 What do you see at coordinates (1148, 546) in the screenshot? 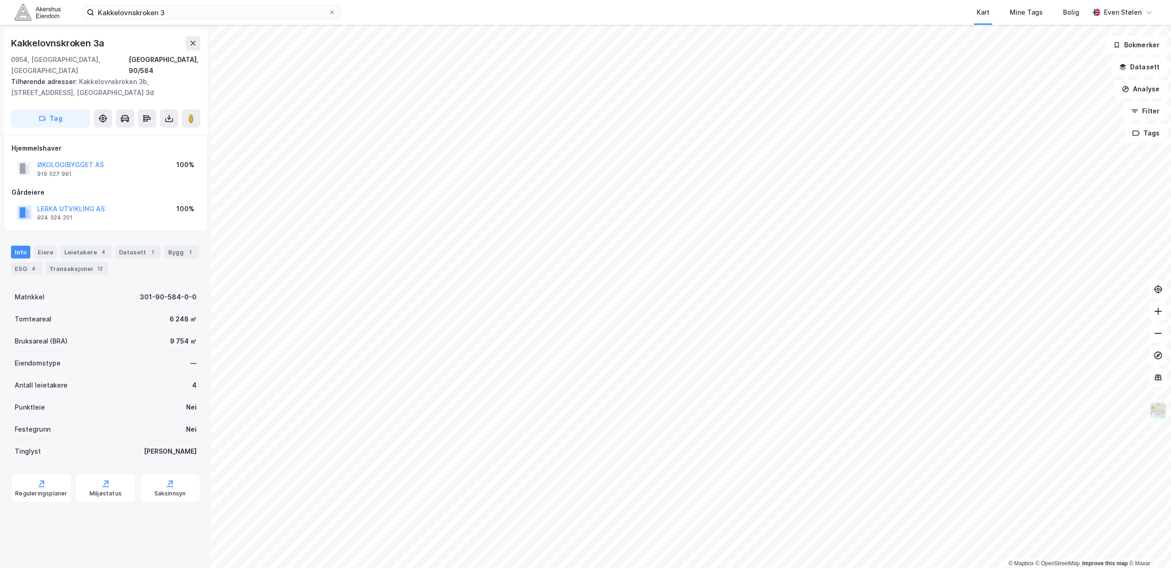
I see `div: Kontrollprogram for chat` at bounding box center [1148, 546].